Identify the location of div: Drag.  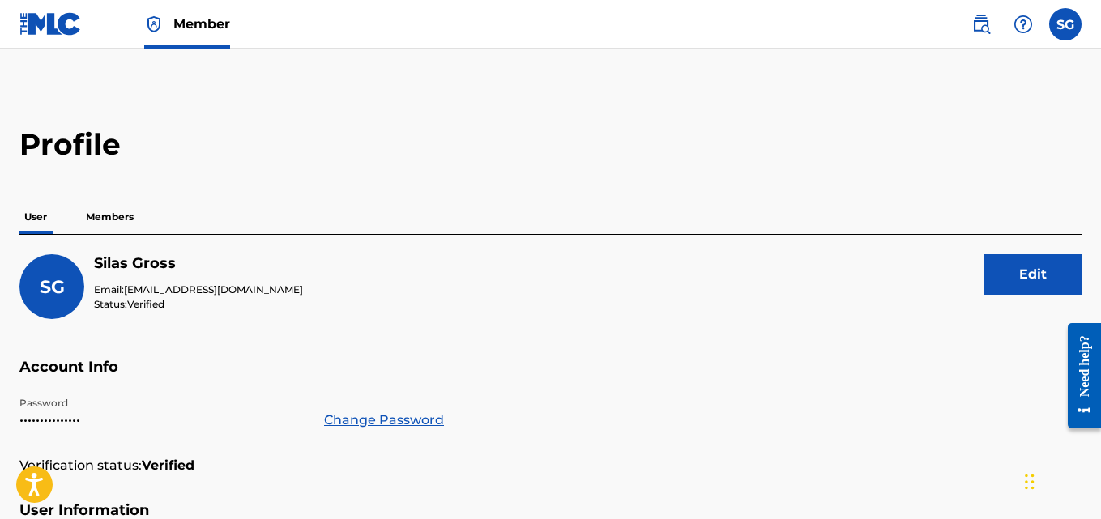
(1030, 482).